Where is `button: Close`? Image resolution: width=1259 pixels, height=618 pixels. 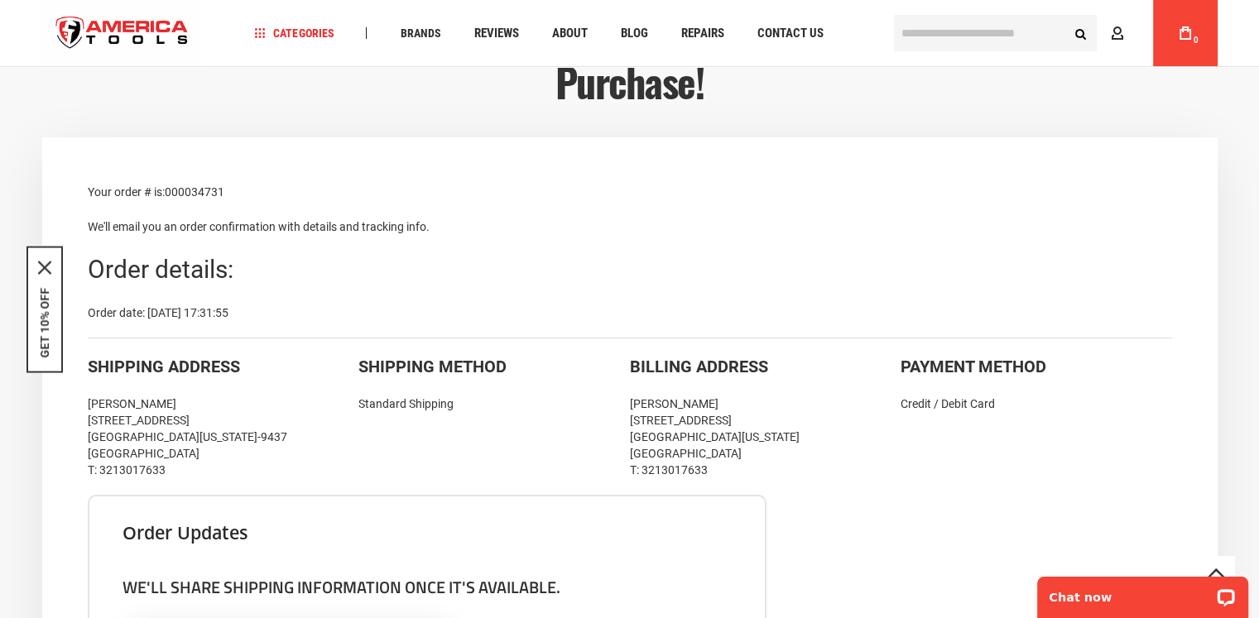 button: Close is located at coordinates (45, 267).